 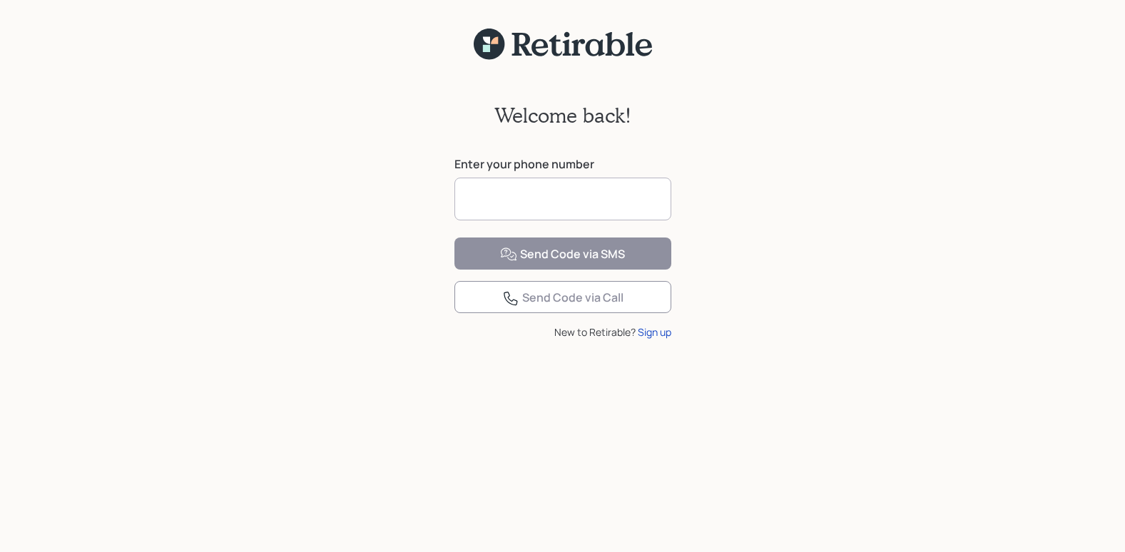 What do you see at coordinates (563, 332) in the screenshot?
I see `div: New to Retirable?` at bounding box center [563, 332].